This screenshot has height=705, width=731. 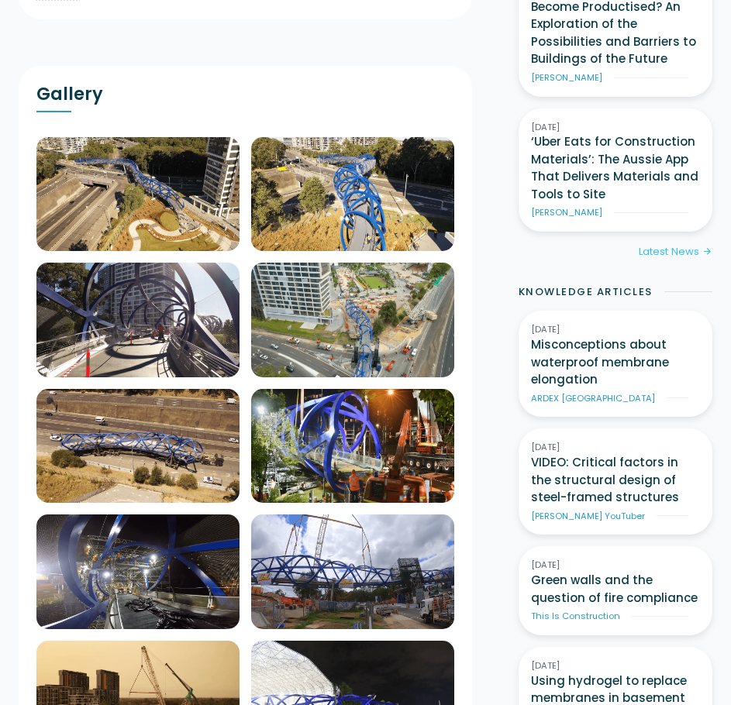 I want to click on h3: Misconceptions about waterproof membrane elongation, so click(x=615, y=363).